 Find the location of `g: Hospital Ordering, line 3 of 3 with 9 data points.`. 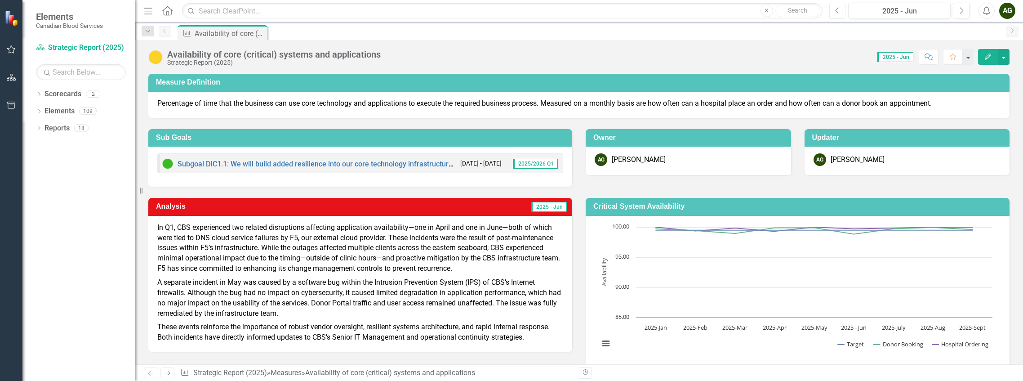

g: Hospital Ordering, line 3 of 3 with 9 data points. is located at coordinates (815, 229).